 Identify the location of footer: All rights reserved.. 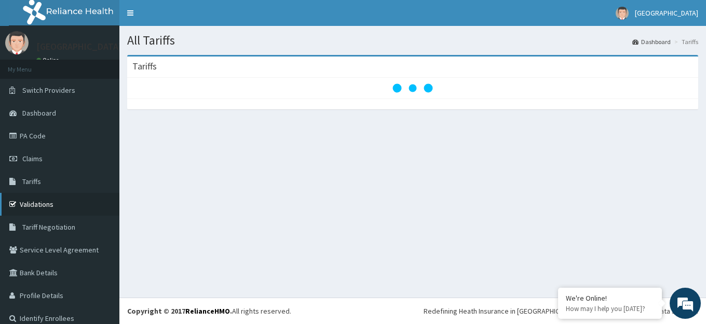
(412, 311).